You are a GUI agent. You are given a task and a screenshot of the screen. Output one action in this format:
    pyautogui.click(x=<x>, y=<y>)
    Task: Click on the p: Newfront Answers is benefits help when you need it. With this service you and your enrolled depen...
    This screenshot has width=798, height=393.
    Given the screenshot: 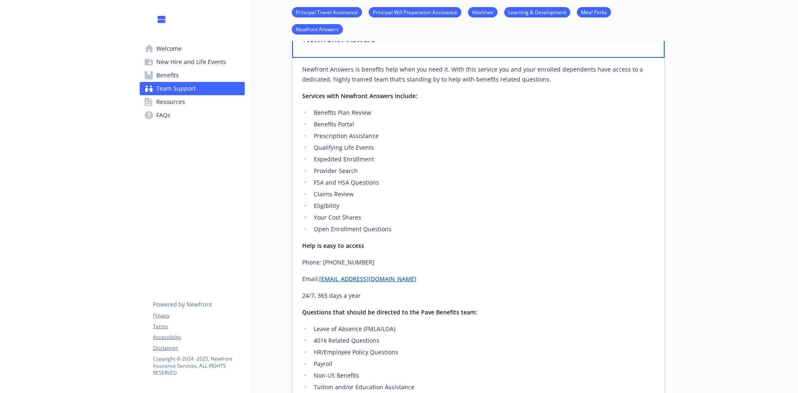 What is the action you would take?
    pyautogui.click(x=478, y=74)
    